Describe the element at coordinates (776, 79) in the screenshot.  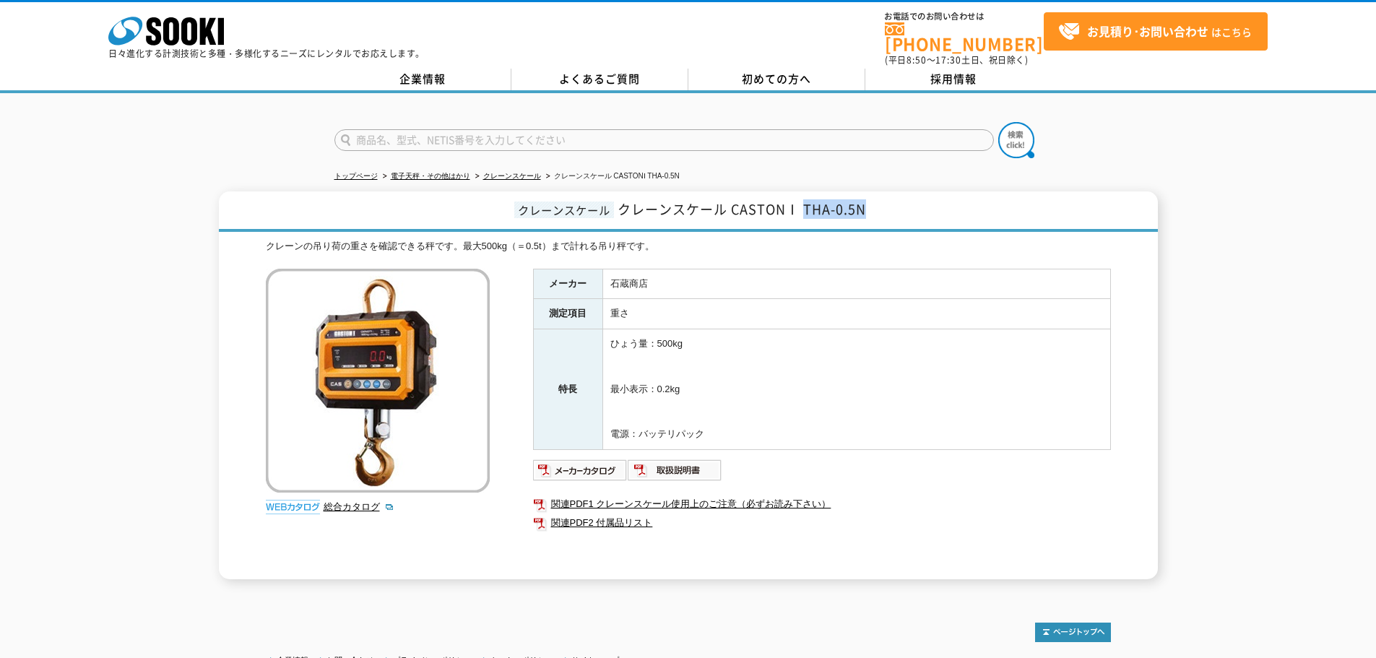
I see `a: 初めての方へ` at that location.